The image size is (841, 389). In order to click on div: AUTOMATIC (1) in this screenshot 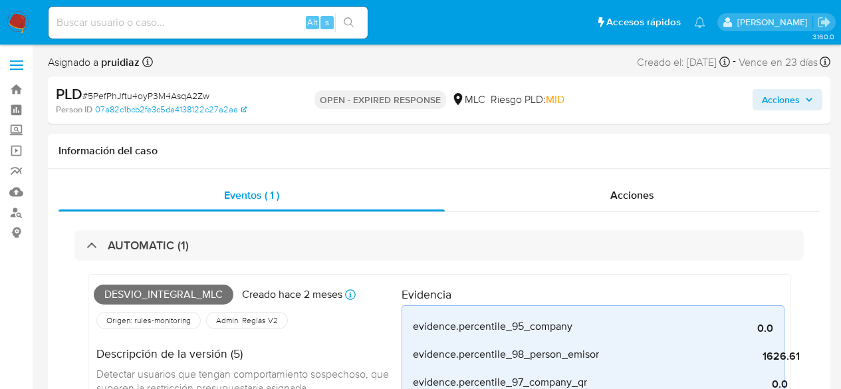, I will do `click(439, 245)`.